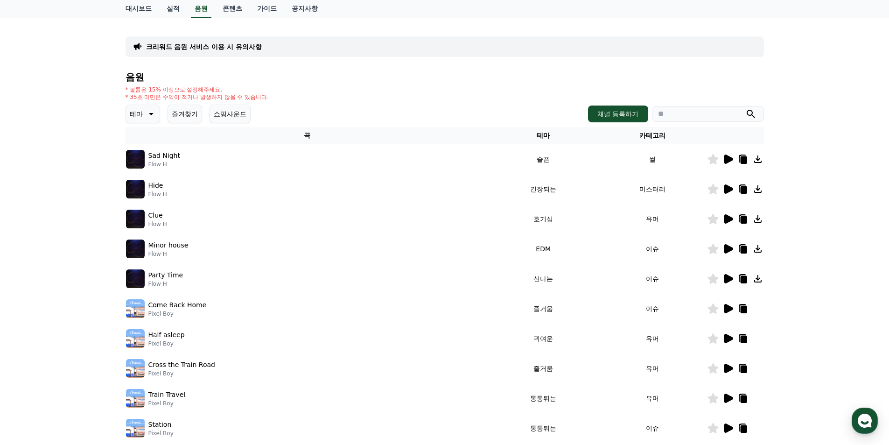 This screenshot has width=889, height=445. Describe the element at coordinates (652, 189) in the screenshot. I see `td: 미스터리` at that location.